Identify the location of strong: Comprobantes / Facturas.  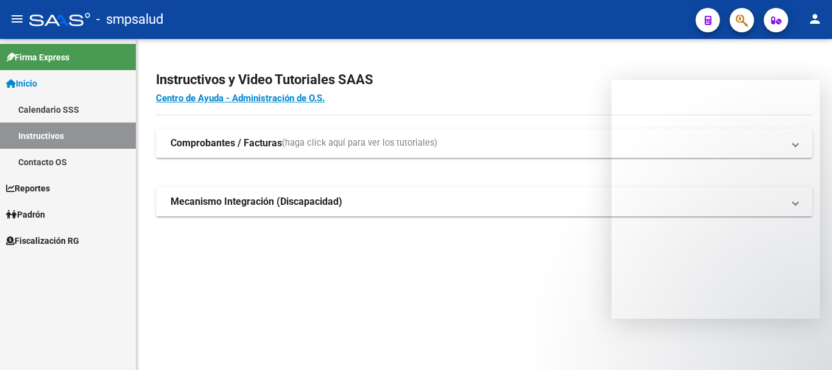
(226, 143).